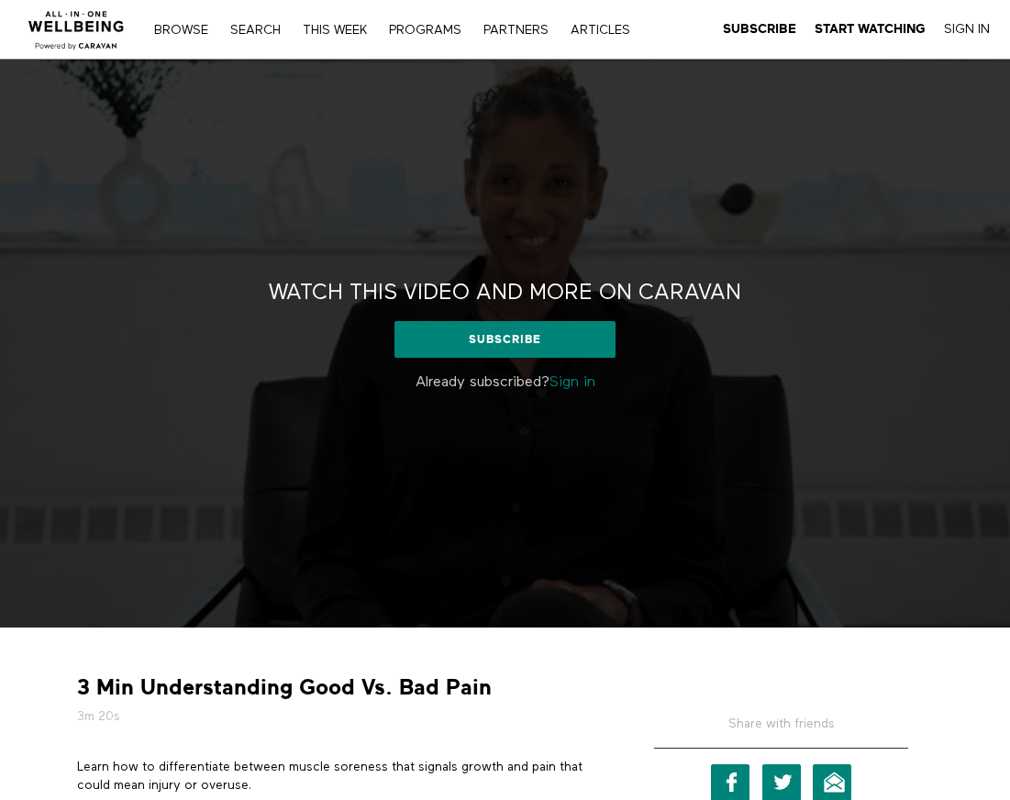 This screenshot has width=1010, height=800. Describe the element at coordinates (780, 731) in the screenshot. I see `h5: Share with friends` at that location.